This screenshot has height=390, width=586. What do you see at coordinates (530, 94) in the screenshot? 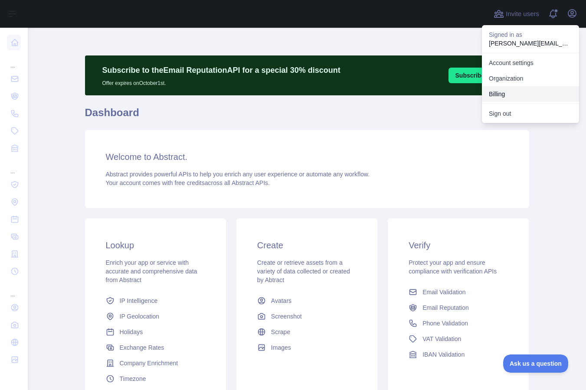
I see `button: Billing` at bounding box center [530, 94].